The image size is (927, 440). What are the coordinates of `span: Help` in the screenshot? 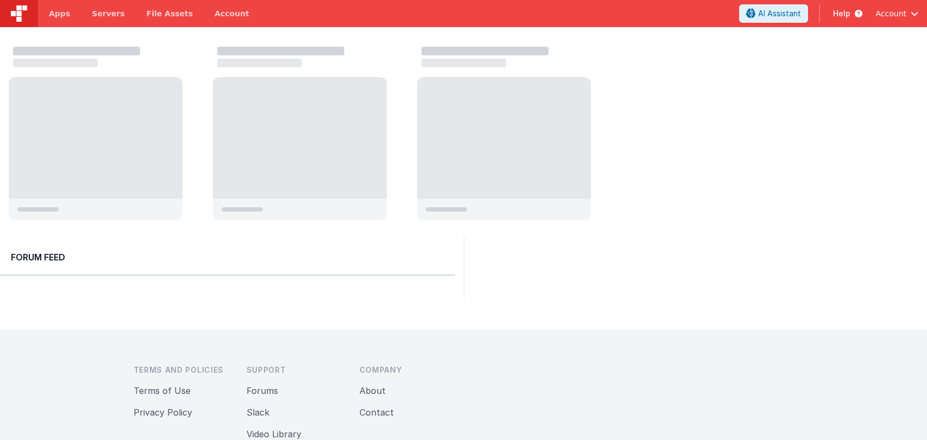 It's located at (841, 14).